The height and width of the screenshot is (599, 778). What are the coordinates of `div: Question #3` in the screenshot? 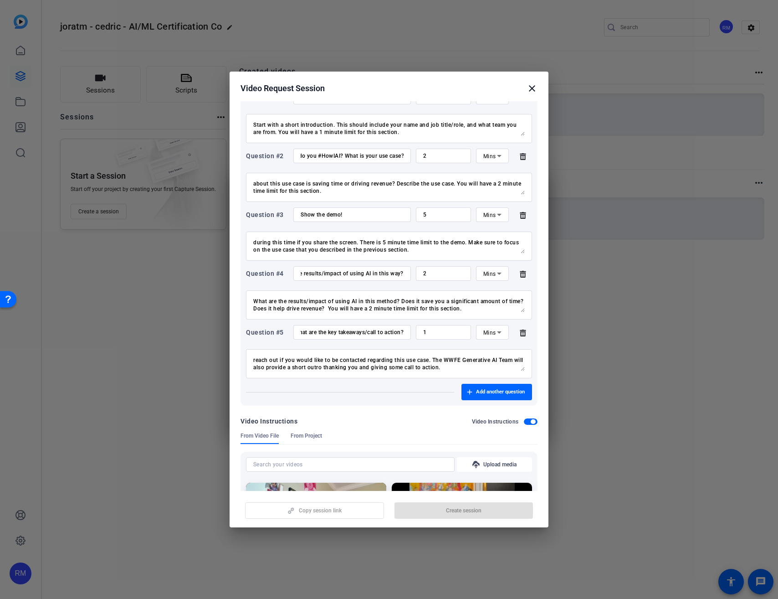 It's located at (267, 215).